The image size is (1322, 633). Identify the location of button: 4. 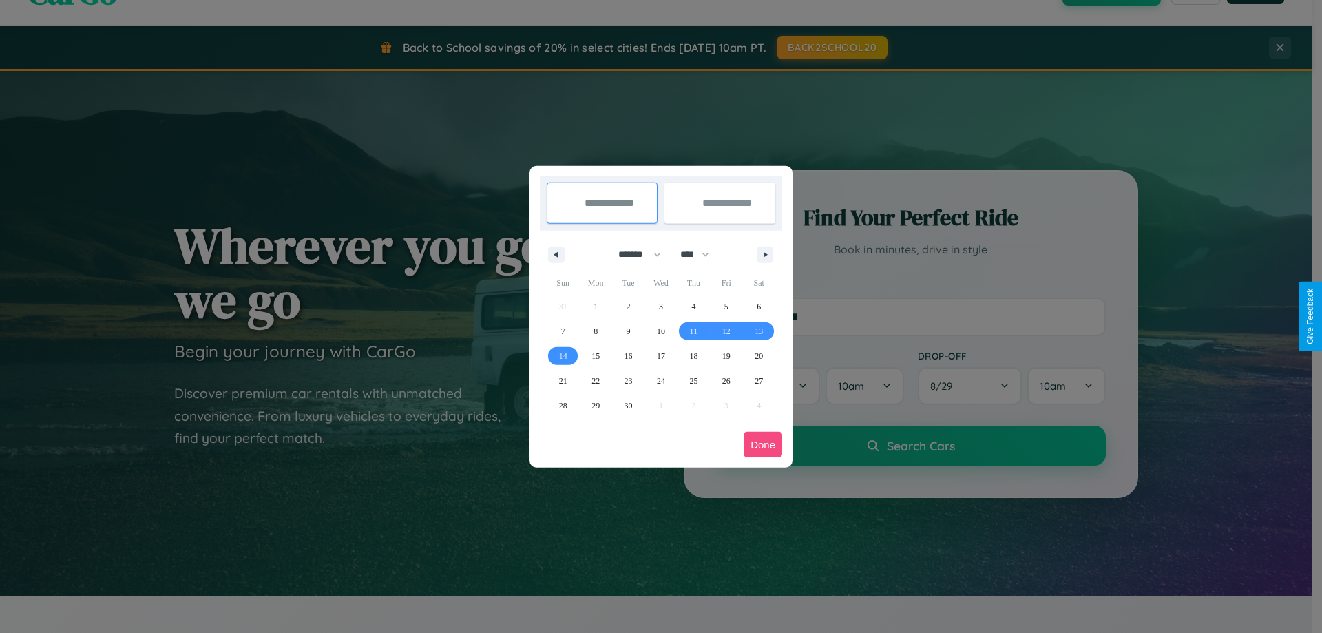
(693, 306).